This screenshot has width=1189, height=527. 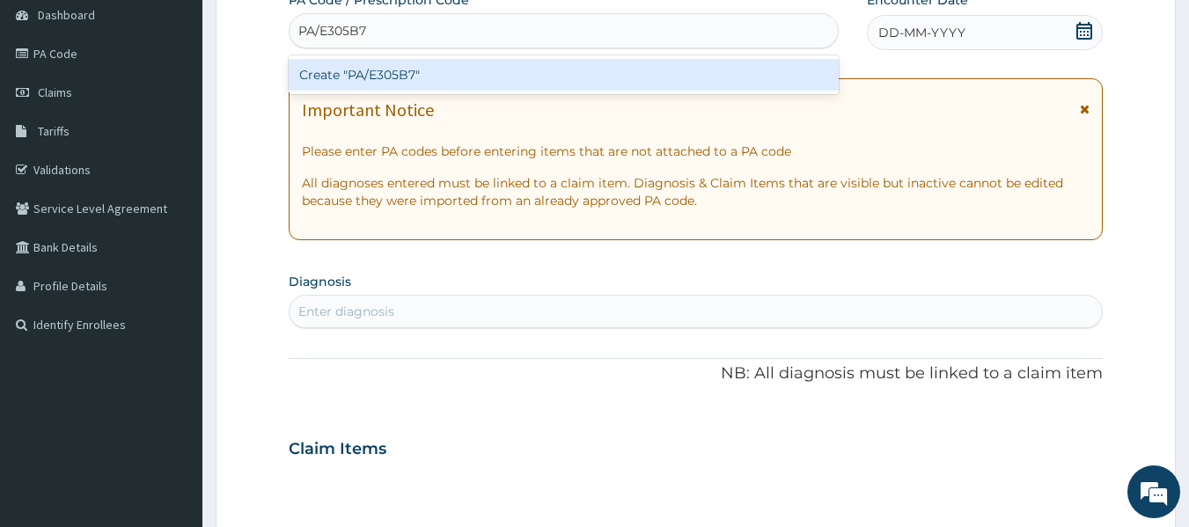 What do you see at coordinates (66, 15) in the screenshot?
I see `span: Dashboard` at bounding box center [66, 15].